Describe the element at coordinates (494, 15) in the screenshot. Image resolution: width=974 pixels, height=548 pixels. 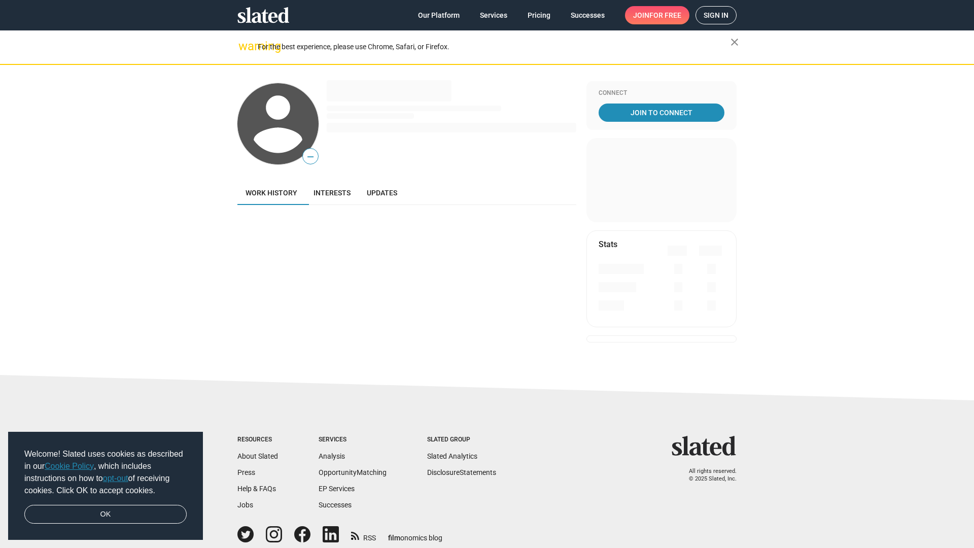
I see `a: Services` at that location.